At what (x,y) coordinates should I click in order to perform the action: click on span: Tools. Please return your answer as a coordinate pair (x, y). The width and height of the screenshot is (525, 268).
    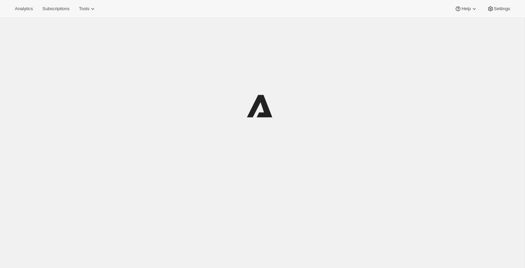
    Looking at the image, I should click on (84, 9).